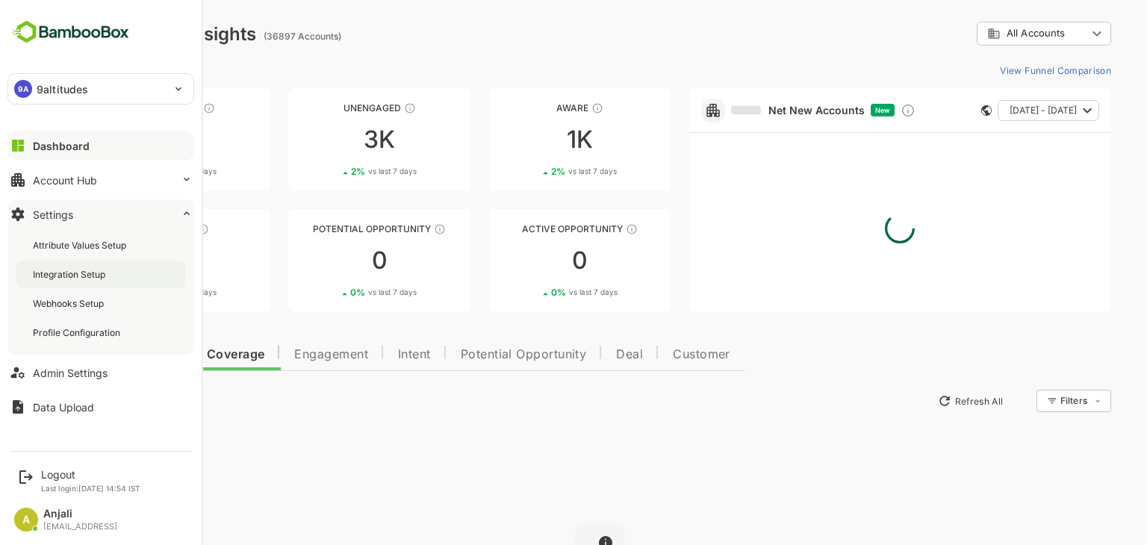 This screenshot has height=545, width=1147. Describe the element at coordinates (90, 474) in the screenshot. I see `div: Logout` at that location.